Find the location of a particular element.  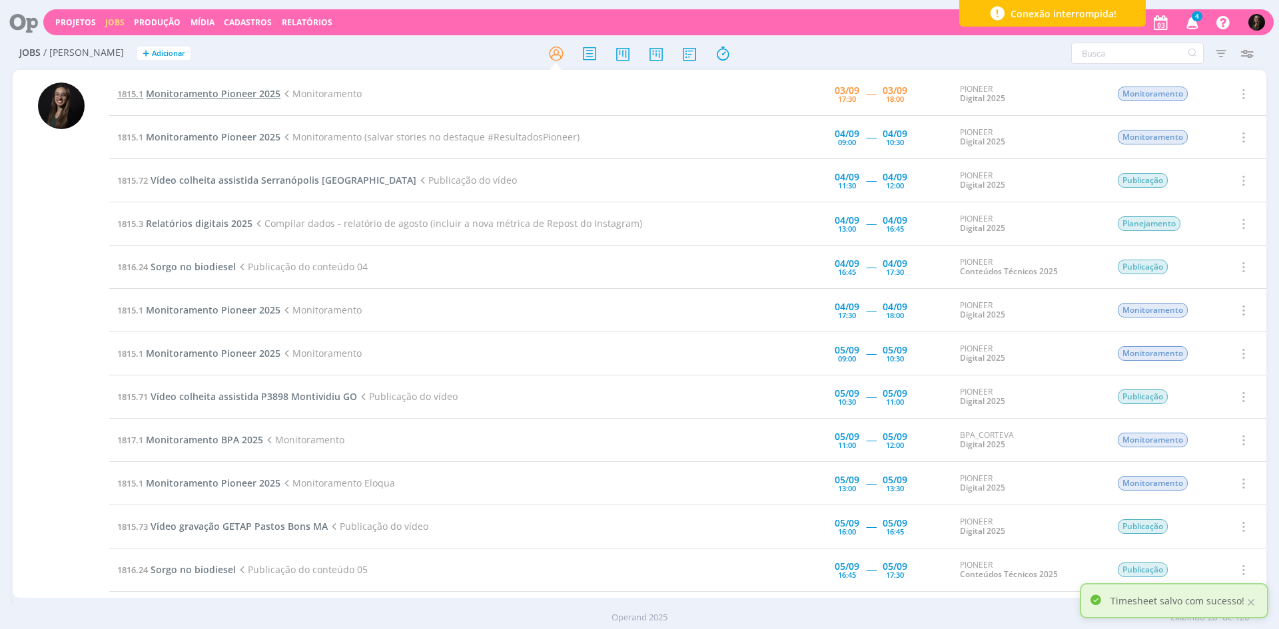

a: 1815.3Relatórios digitais 2025 is located at coordinates (185, 223).